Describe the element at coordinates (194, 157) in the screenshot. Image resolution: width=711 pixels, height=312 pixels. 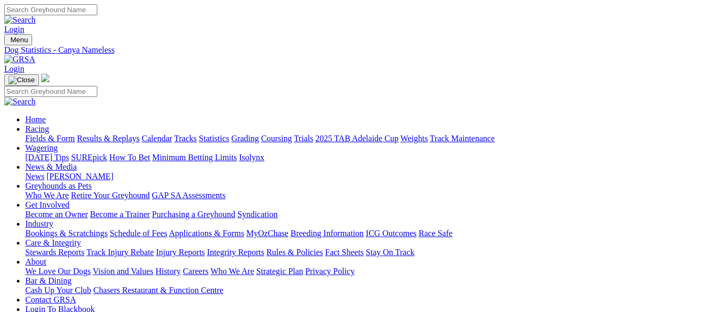
I see `a: Minimum Betting Limits` at that location.